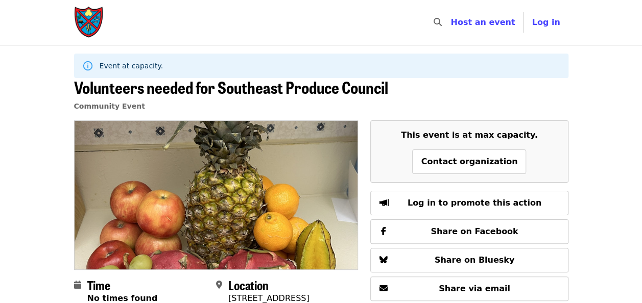  What do you see at coordinates (545, 22) in the screenshot?
I see `button: Log in` at bounding box center [545, 22].